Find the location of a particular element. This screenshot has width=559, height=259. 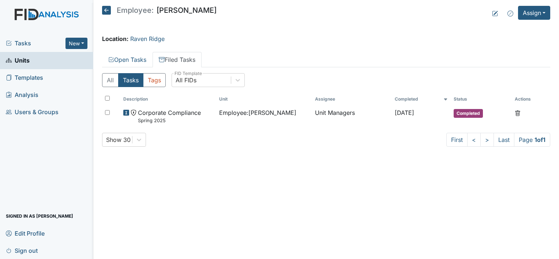

span: Completed is located at coordinates (468, 113).